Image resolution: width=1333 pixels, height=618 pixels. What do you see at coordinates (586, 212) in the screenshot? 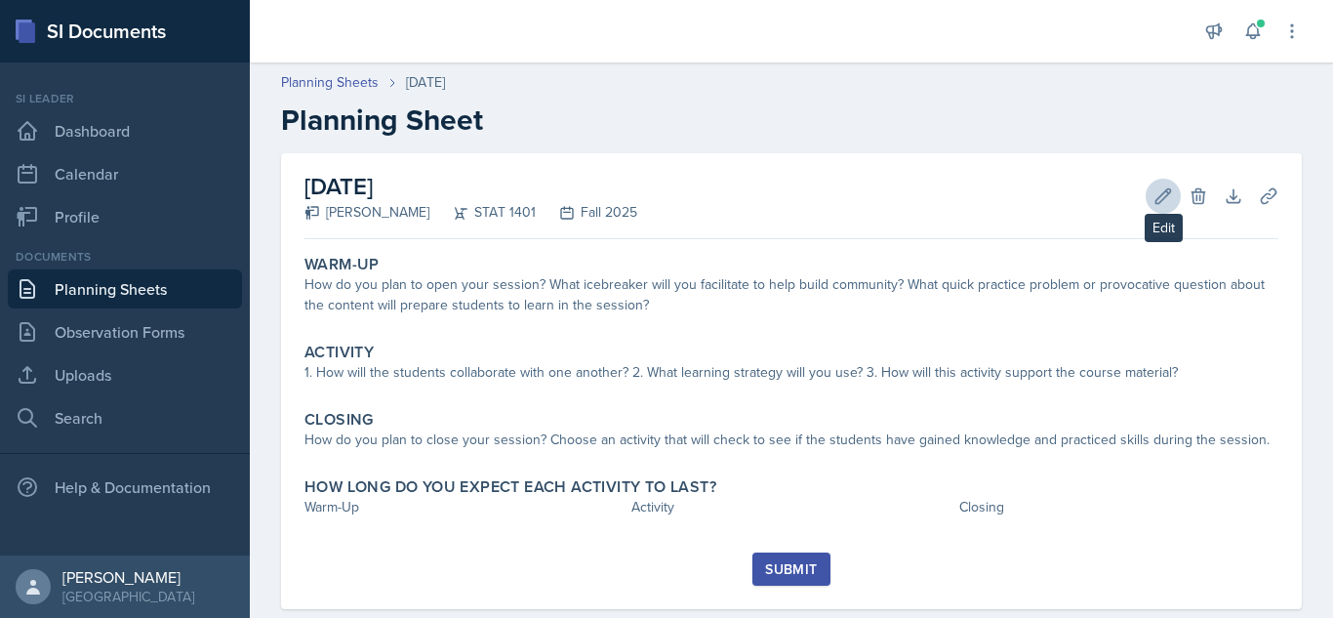
I see `div: Fall 2025` at bounding box center [586, 212].